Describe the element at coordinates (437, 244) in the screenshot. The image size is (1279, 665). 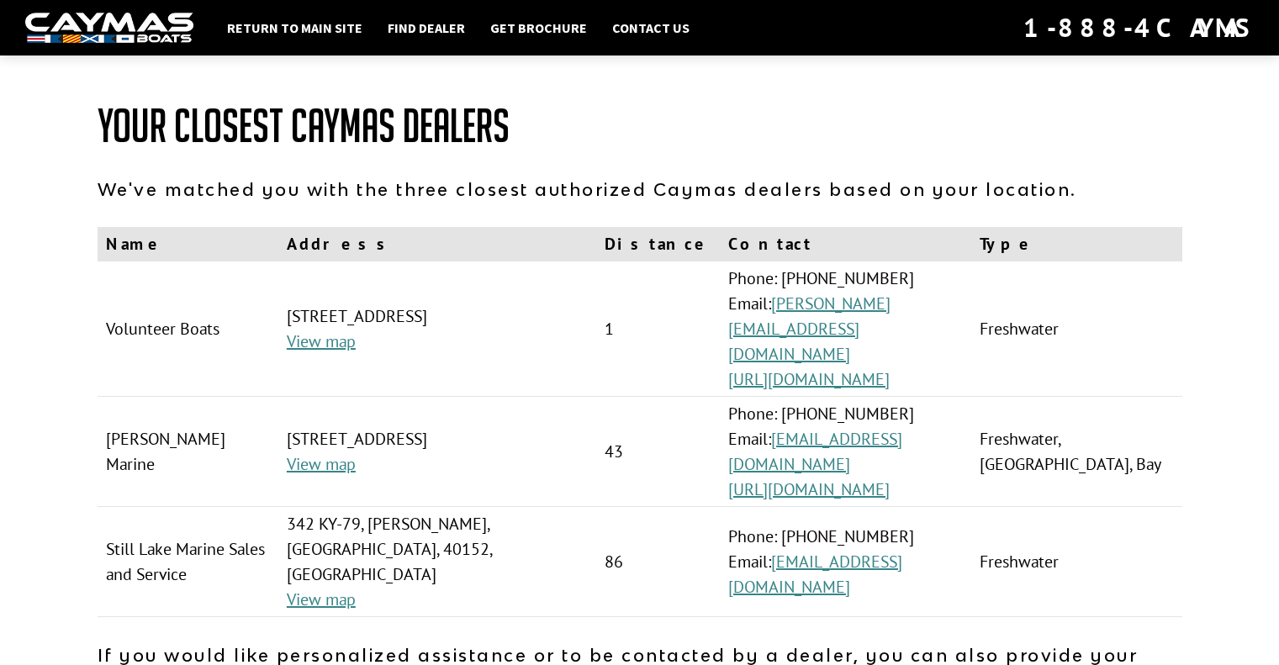
I see `th: Address` at that location.